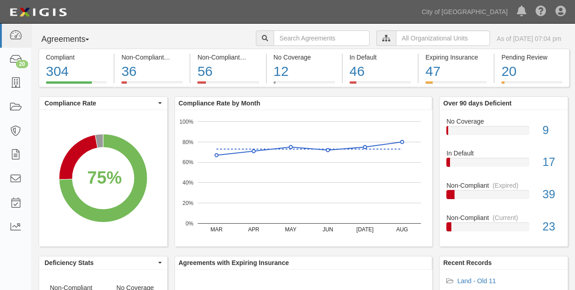  Describe the element at coordinates (216, 230) in the screenshot. I see `text: MAR` at that location.